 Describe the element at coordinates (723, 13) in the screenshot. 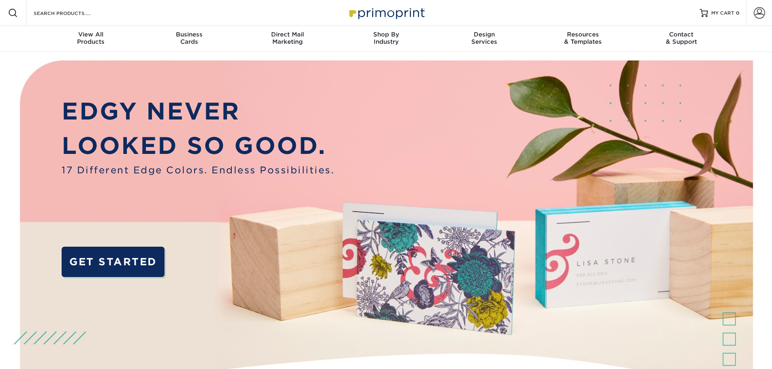

I see `span: MY CART` at that location.